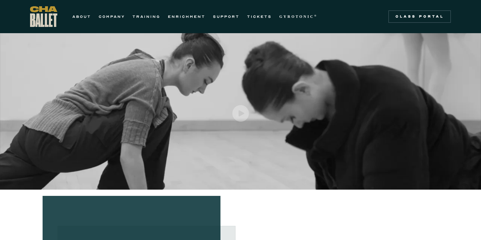  Describe the element at coordinates (146, 17) in the screenshot. I see `a: TRAINING` at that location.